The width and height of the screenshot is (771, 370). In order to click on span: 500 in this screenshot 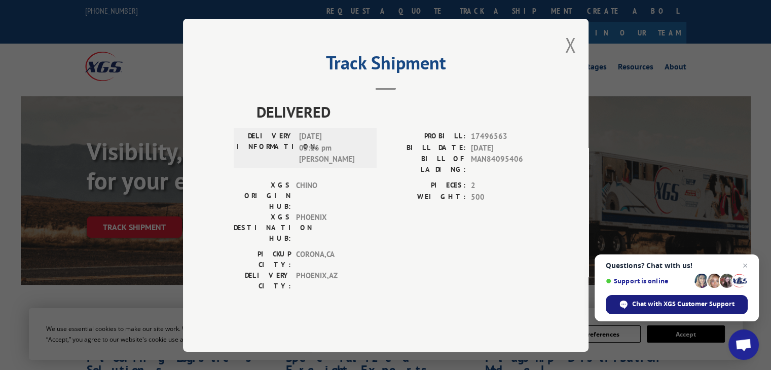, I will do `click(504, 197)`.